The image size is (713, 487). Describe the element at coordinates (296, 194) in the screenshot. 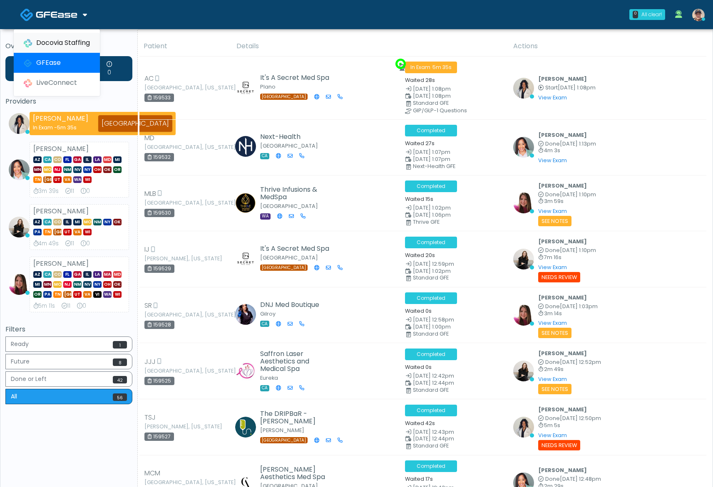

I see `h5: Thrive Infusions & MedSpa` at that location.